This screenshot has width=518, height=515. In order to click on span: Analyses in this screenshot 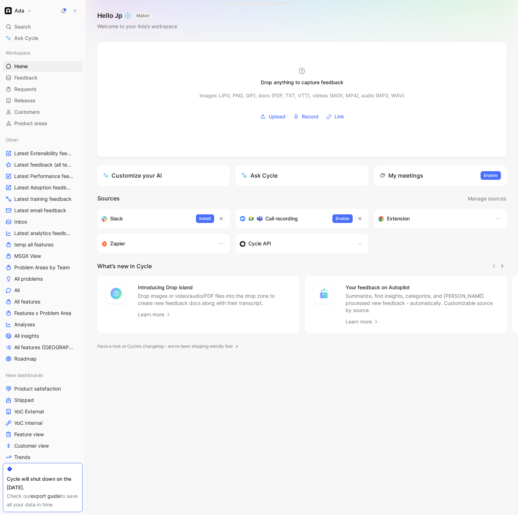, I will do `click(25, 324)`.